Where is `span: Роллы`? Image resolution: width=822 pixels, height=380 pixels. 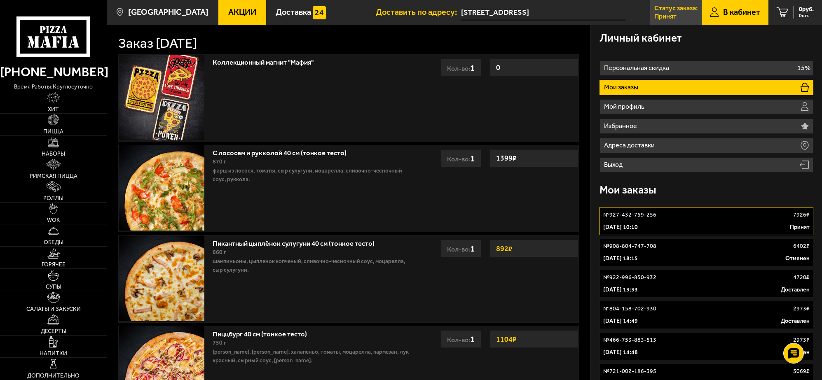
span: Роллы is located at coordinates (53, 199).